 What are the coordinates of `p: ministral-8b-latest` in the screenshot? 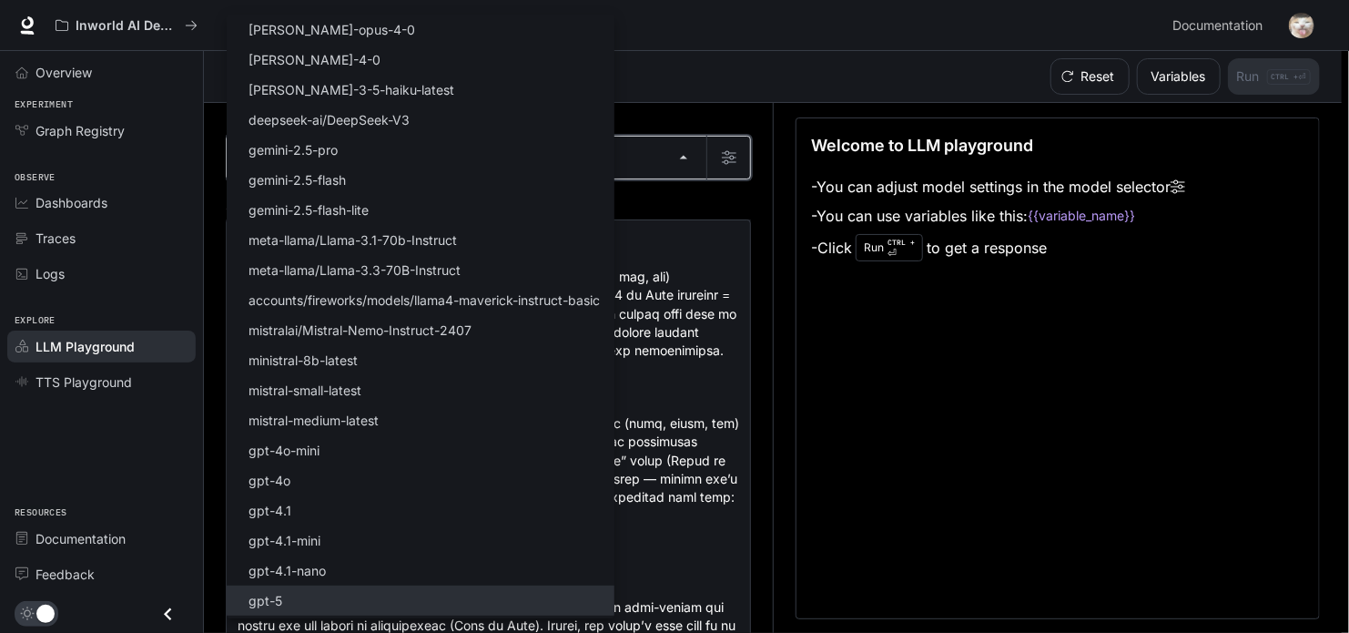 It's located at (303, 360).